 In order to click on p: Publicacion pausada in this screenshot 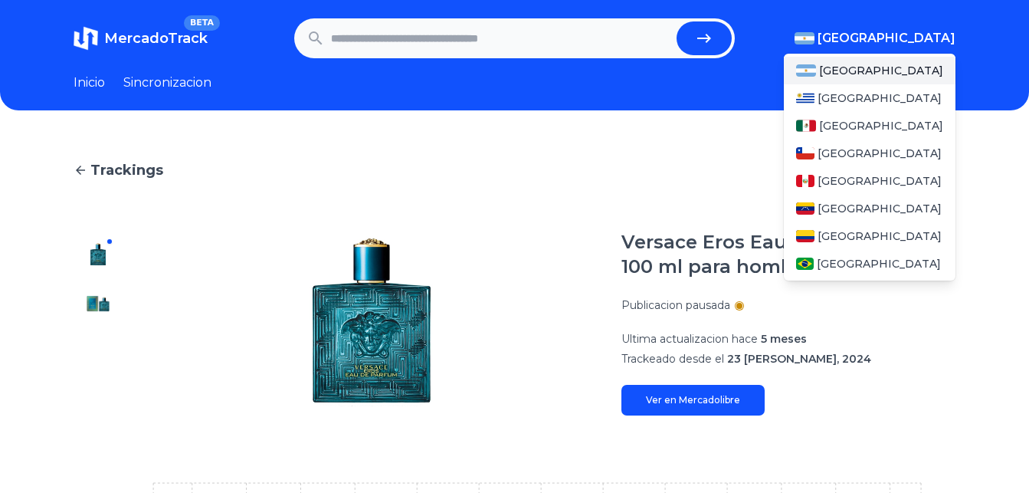, I will do `click(676, 305)`.